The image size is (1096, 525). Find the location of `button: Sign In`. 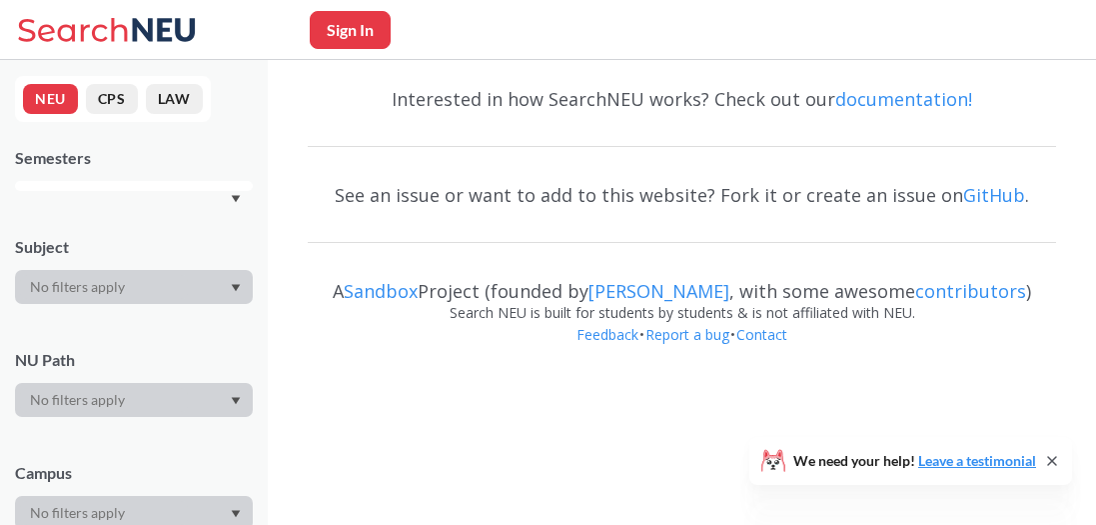

button: Sign In is located at coordinates (350, 30).